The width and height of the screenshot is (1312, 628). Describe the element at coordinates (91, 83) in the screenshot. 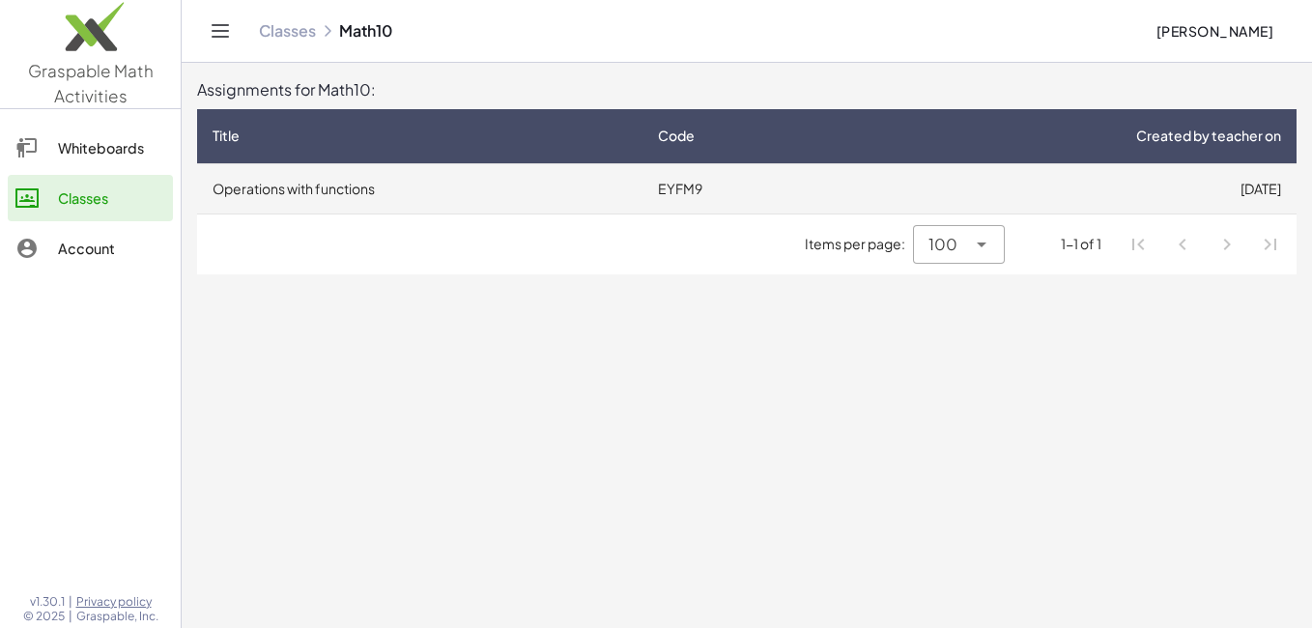

I see `span: Graspable Math Activities` at that location.